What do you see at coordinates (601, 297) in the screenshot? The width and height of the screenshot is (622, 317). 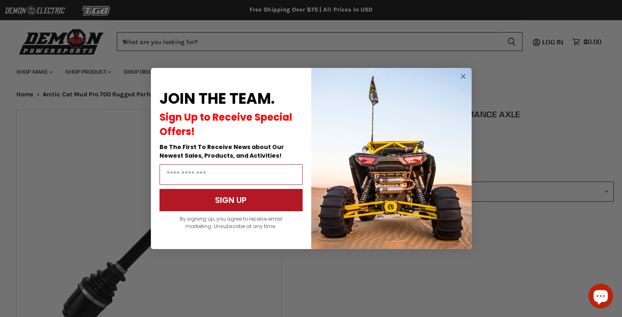 I see `inbox-online-store-chat: Shopify online store chat` at bounding box center [601, 297].